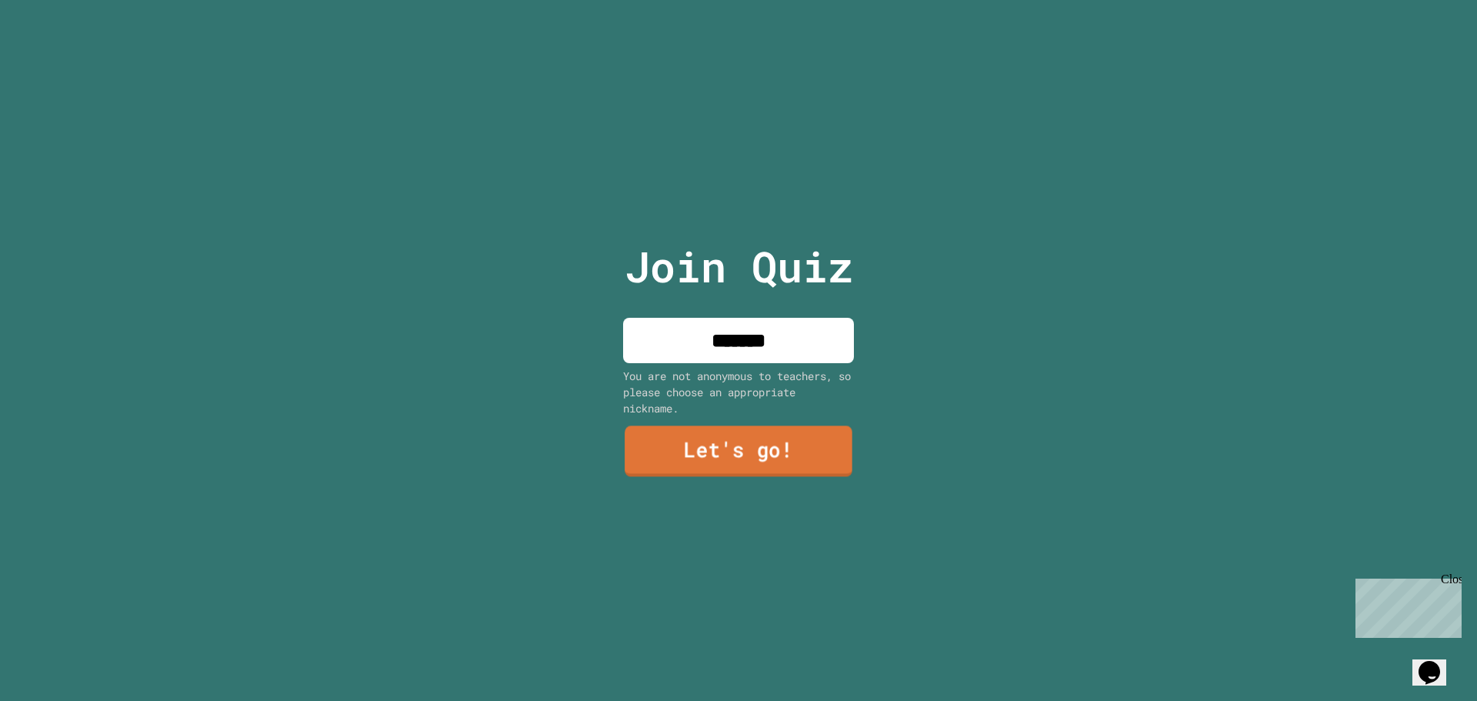 This screenshot has width=1477, height=701. What do you see at coordinates (739, 266) in the screenshot?
I see `p: Join Quiz` at bounding box center [739, 266].